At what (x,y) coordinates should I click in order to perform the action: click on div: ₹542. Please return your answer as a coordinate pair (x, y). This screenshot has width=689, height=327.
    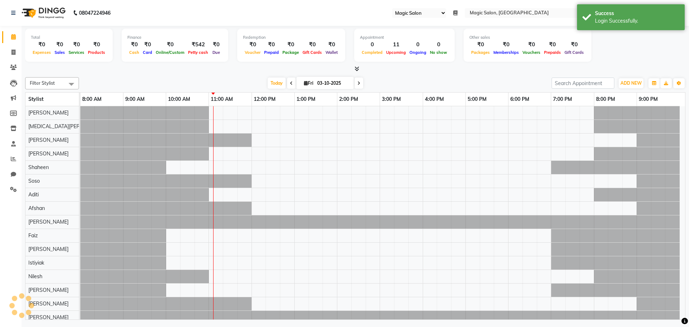
    Looking at the image, I should click on (198, 44).